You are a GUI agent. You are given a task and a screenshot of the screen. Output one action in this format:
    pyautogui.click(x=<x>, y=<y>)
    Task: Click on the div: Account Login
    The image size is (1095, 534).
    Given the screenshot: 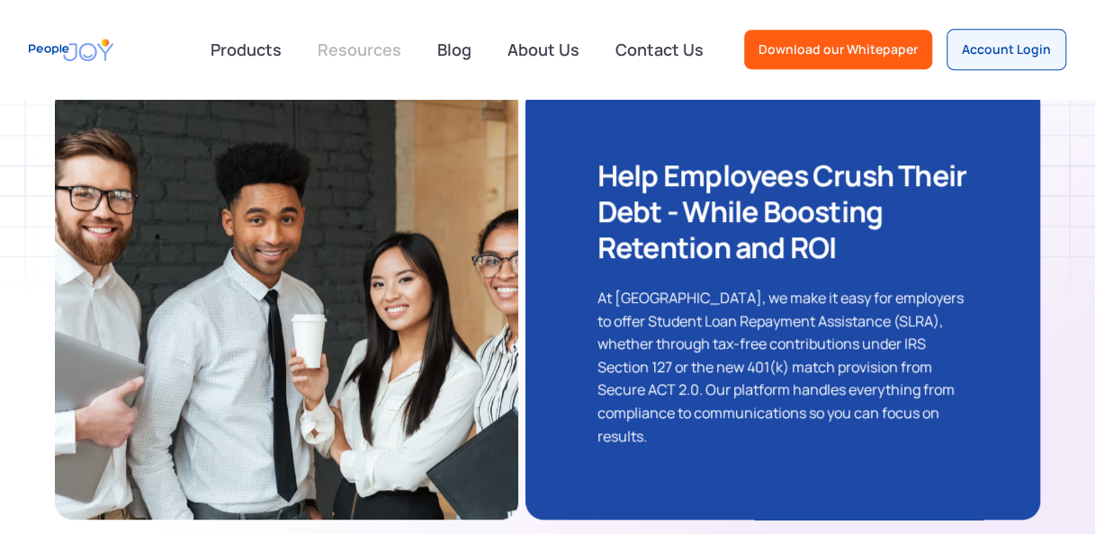 What is the action you would take?
    pyautogui.click(x=1006, y=49)
    